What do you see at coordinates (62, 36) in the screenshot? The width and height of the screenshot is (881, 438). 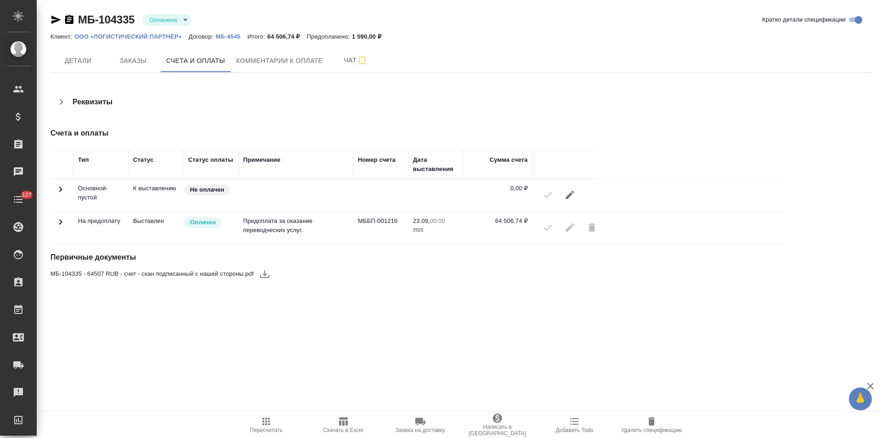 I see `p: Клиент:` at bounding box center [62, 36].